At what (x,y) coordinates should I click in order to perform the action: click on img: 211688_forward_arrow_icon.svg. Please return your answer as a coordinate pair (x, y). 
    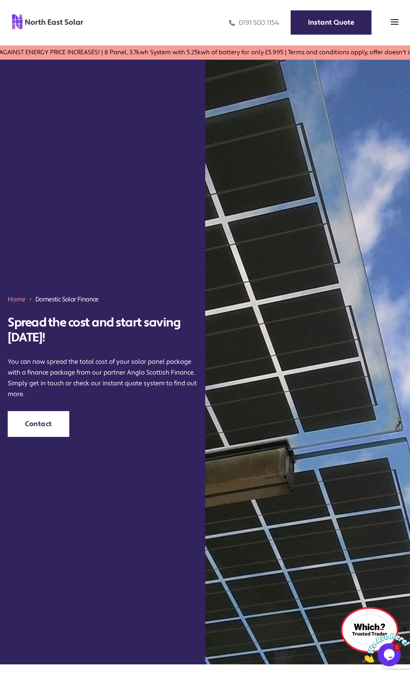
    Looking at the image, I should click on (30, 299).